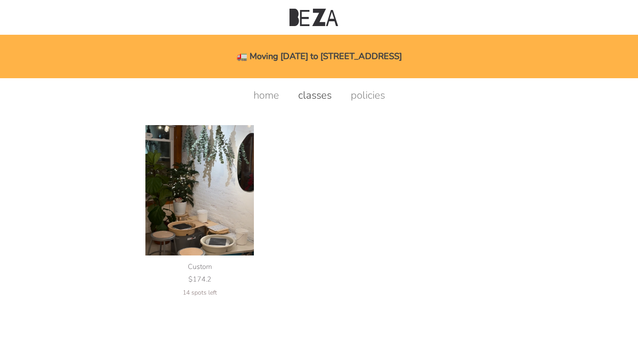 The height and width of the screenshot is (348, 638). Describe the element at coordinates (368, 95) in the screenshot. I see `a: policies` at that location.